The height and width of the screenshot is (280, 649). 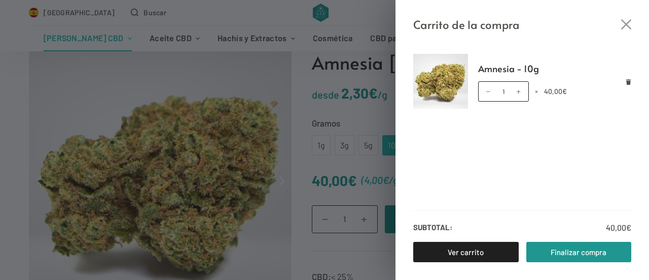 I want to click on a: Finalizar compra, so click(x=579, y=252).